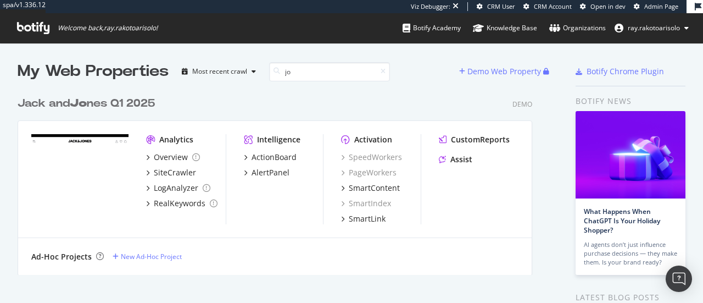 This screenshot has width=703, height=303. What do you see at coordinates (432, 28) in the screenshot?
I see `div: Botify Academy` at bounding box center [432, 28].